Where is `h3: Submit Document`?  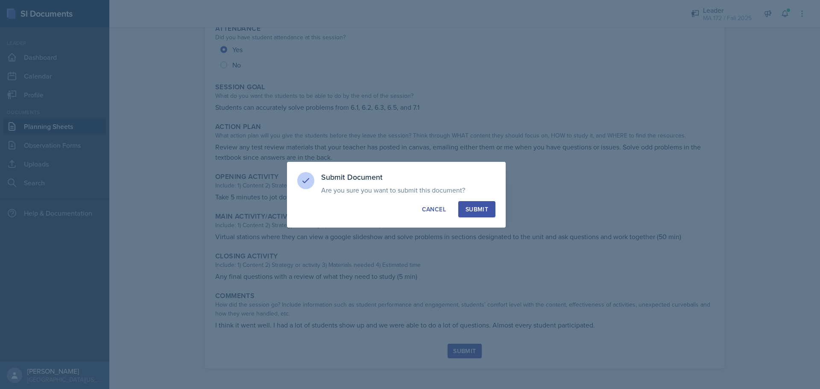
h3: Submit Document is located at coordinates (408, 177).